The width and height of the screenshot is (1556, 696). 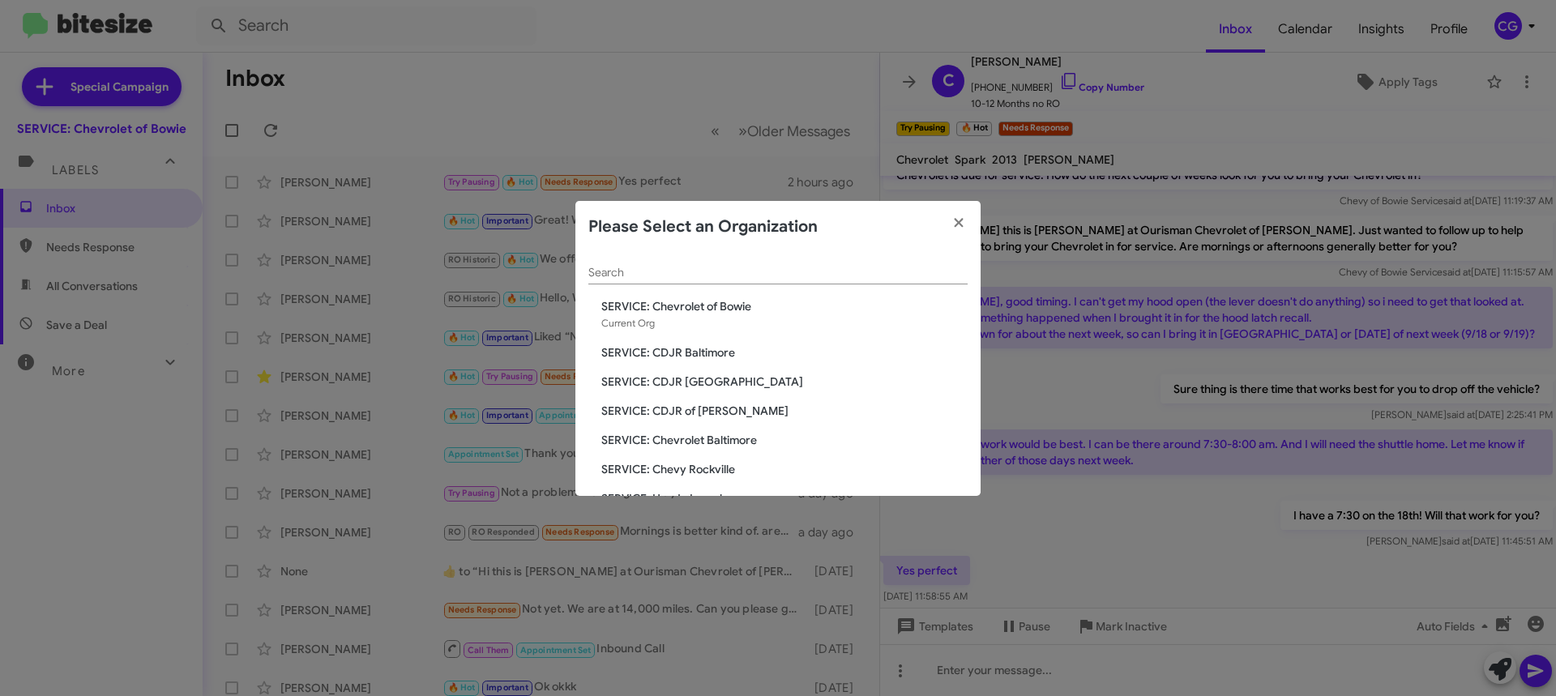 What do you see at coordinates (784, 353) in the screenshot?
I see `span: SERVICE: CDJR Baltimore` at bounding box center [784, 353].